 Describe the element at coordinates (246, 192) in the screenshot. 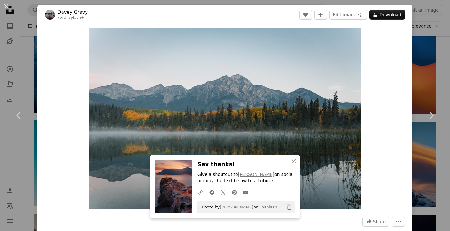

I see `a: Share over email` at that location.